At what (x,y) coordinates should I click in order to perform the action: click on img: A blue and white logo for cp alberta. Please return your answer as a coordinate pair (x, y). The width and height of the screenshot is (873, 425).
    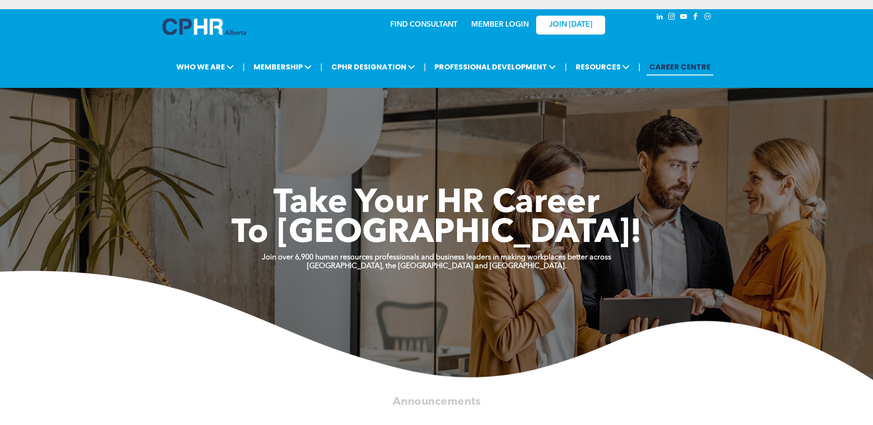
    Looking at the image, I should click on (204, 27).